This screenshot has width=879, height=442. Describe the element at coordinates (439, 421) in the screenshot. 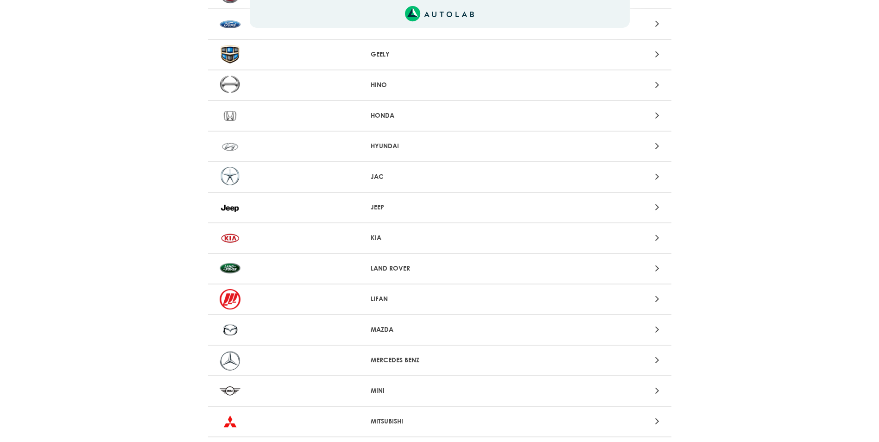

I see `p: MITSUBISHI` at that location.